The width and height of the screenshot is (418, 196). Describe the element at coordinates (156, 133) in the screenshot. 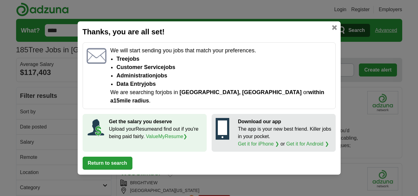

I see `p: Upload your Resume and find out if you're being paid fairly.` at that location.